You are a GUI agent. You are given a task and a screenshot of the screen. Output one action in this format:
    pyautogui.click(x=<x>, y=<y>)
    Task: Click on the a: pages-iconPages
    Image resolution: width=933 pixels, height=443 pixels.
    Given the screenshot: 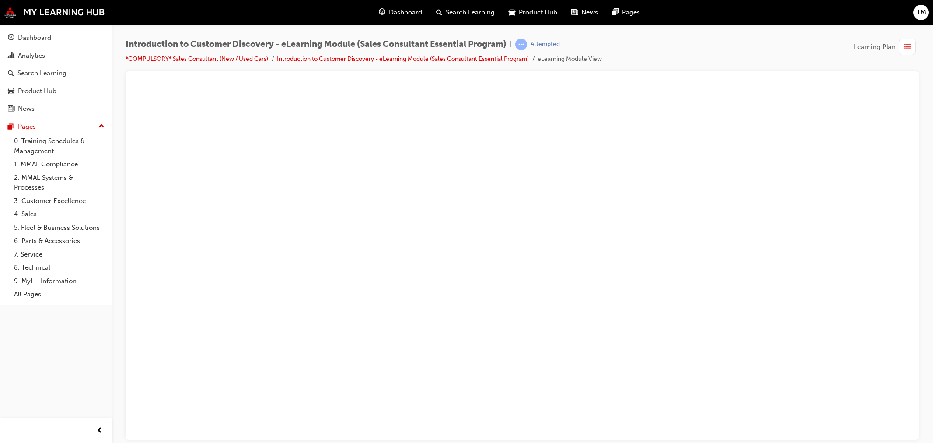 What is the action you would take?
    pyautogui.click(x=626, y=12)
    